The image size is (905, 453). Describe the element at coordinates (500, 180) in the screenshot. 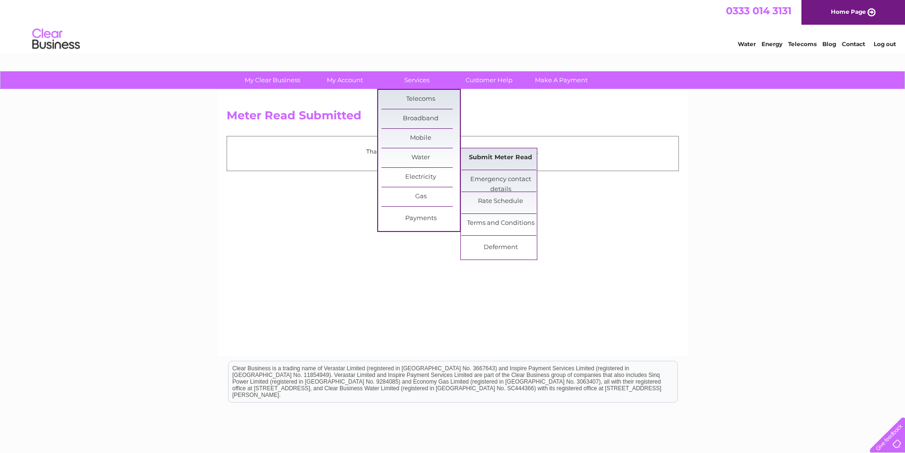

I see `a: Emergency contact details` at that location.